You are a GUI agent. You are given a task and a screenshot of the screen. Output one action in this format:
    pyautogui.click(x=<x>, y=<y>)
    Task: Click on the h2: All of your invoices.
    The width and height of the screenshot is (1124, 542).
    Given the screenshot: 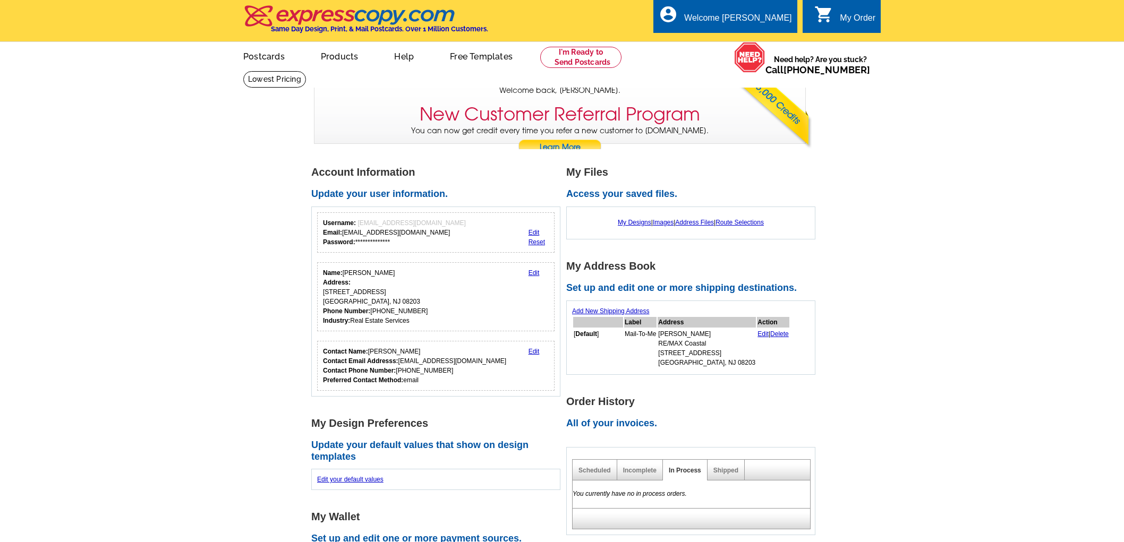 What is the action you would take?
    pyautogui.click(x=694, y=424)
    